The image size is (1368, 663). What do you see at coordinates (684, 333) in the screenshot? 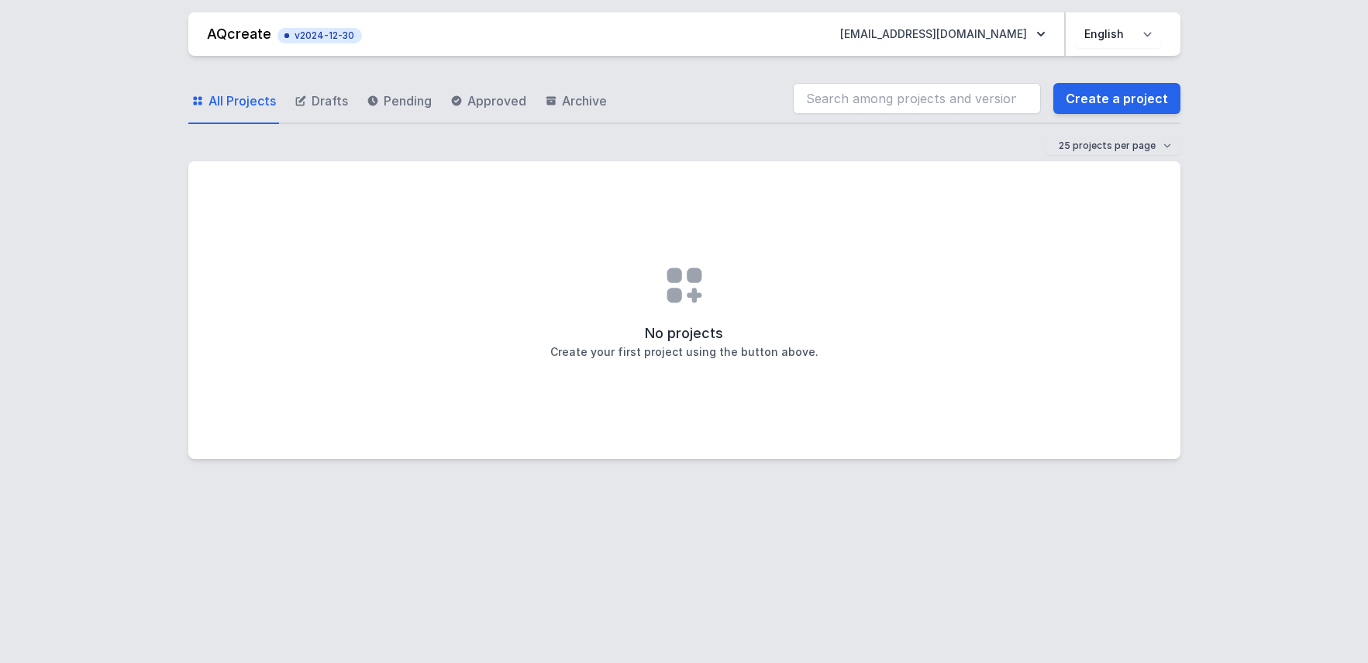
I see `h2: No projects` at bounding box center [684, 333].